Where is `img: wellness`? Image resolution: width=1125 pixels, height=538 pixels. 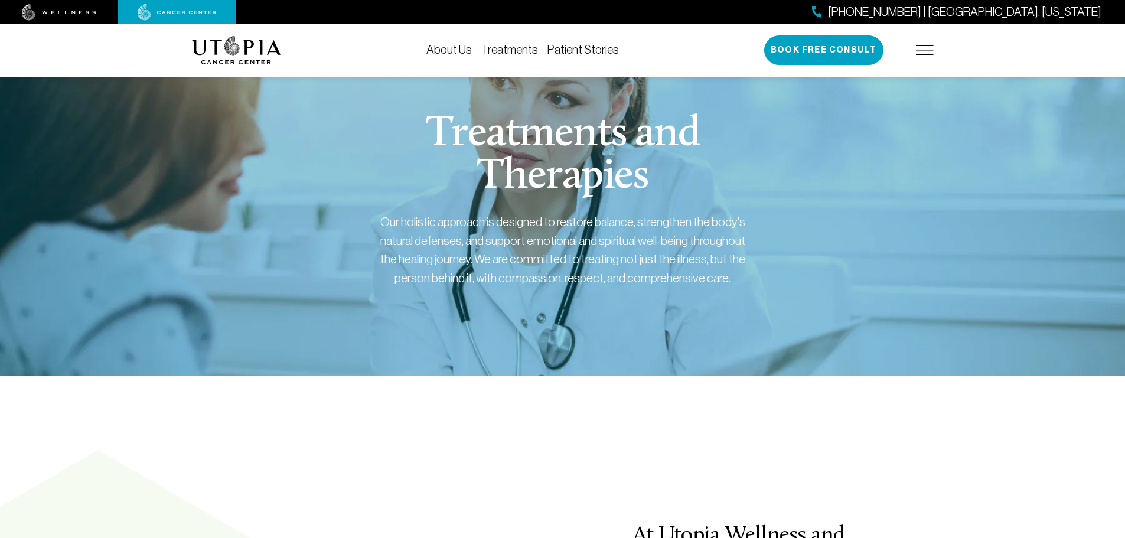
img: wellness is located at coordinates (59, 12).